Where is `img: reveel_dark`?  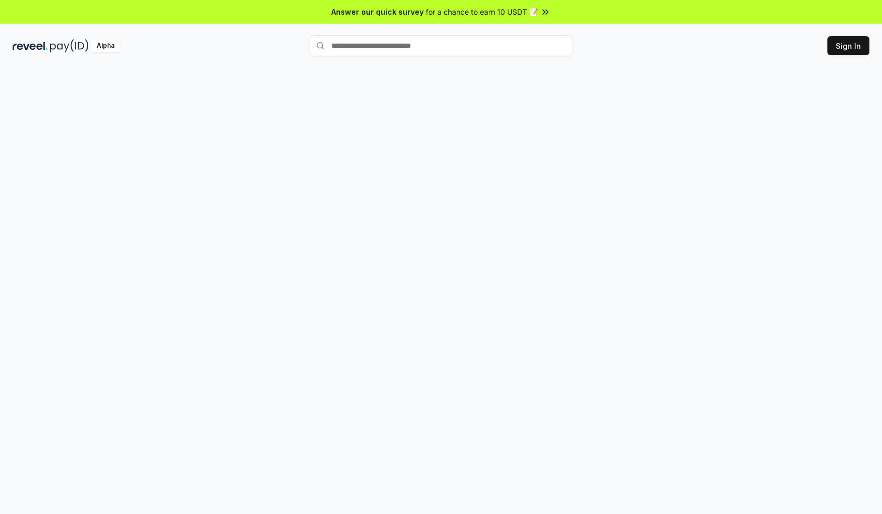
img: reveel_dark is located at coordinates (30, 46).